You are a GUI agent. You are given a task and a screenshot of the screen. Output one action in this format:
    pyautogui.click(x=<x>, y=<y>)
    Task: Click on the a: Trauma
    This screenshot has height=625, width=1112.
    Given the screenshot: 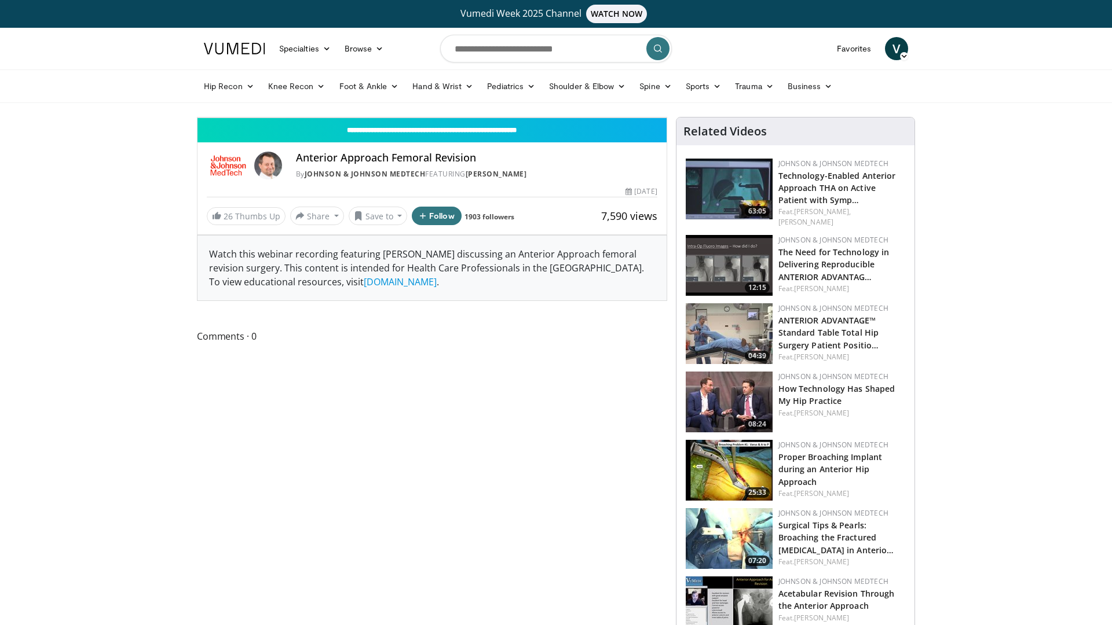 What is the action you would take?
    pyautogui.click(x=754, y=86)
    